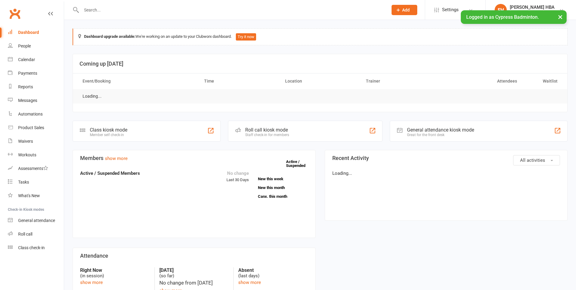 The height and width of the screenshot is (290, 576). I want to click on div: Reports, so click(25, 87).